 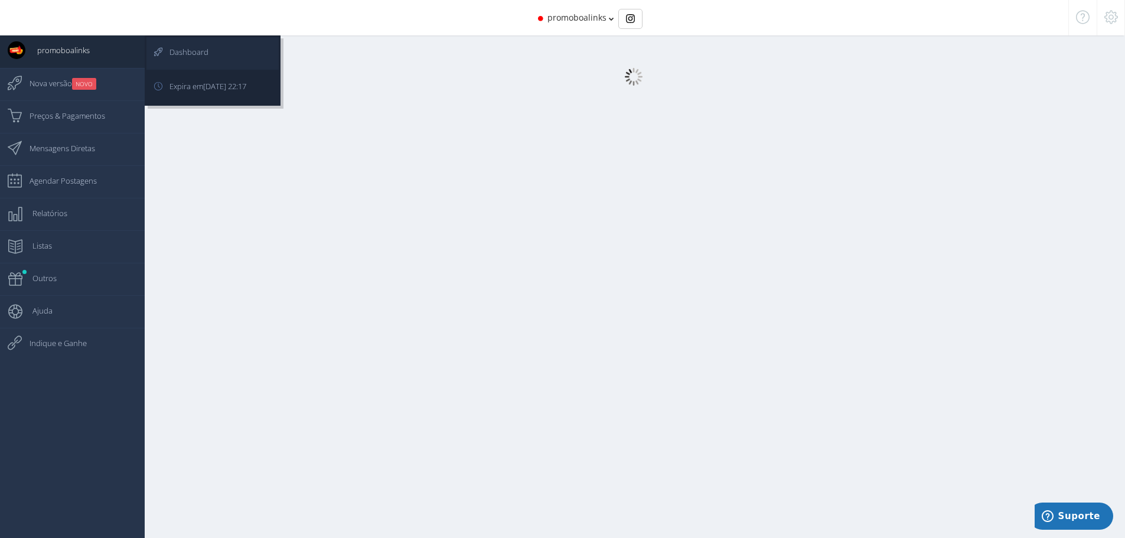 What do you see at coordinates (213, 53) in the screenshot?
I see `a: Dashboard` at bounding box center [213, 53].